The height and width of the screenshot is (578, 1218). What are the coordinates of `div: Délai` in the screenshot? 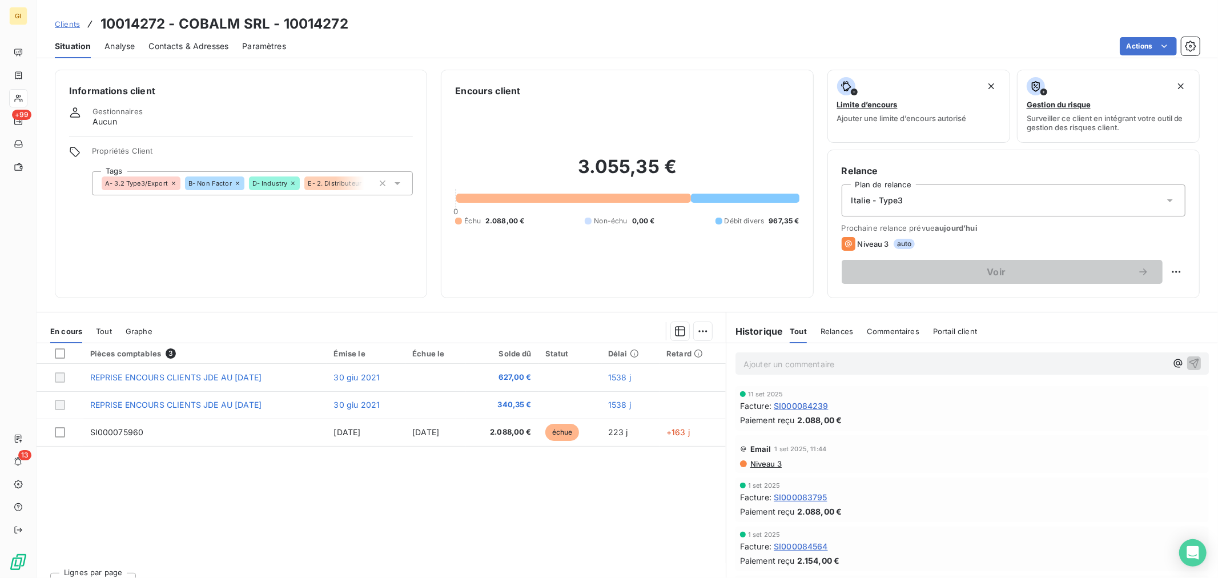 It's located at (631, 354).